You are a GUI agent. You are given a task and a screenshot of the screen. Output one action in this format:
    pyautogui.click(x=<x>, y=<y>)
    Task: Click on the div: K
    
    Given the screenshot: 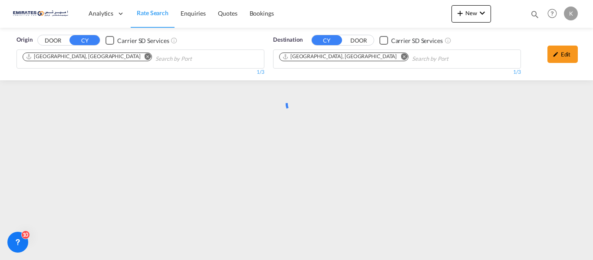 What is the action you would take?
    pyautogui.click(x=571, y=13)
    